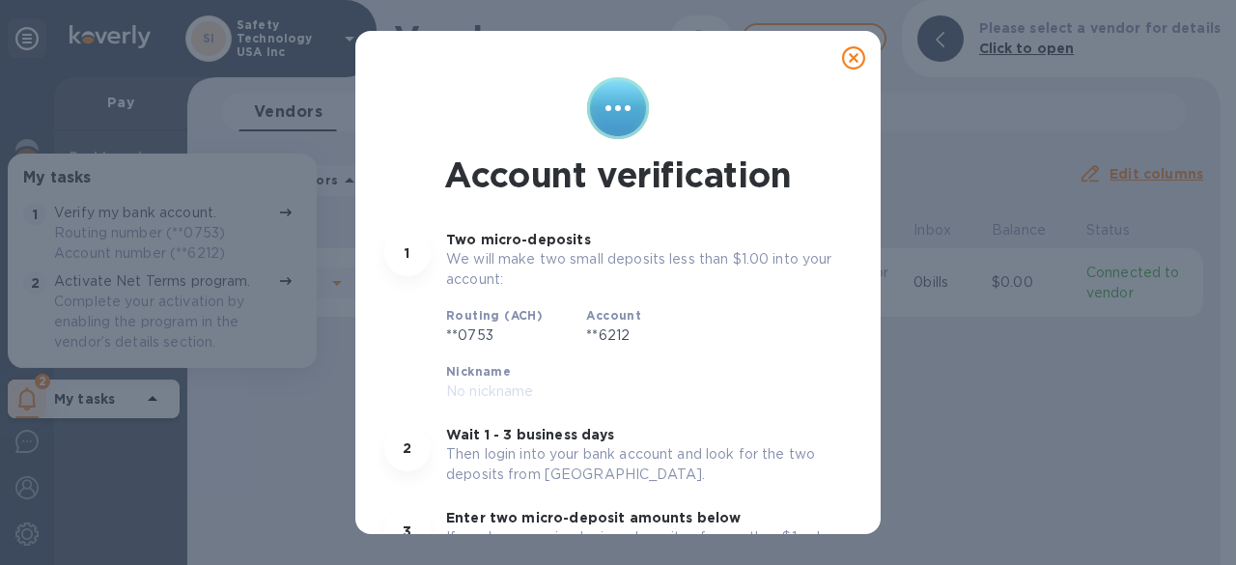  What do you see at coordinates (407, 253) in the screenshot?
I see `p: 1` at bounding box center [407, 253].